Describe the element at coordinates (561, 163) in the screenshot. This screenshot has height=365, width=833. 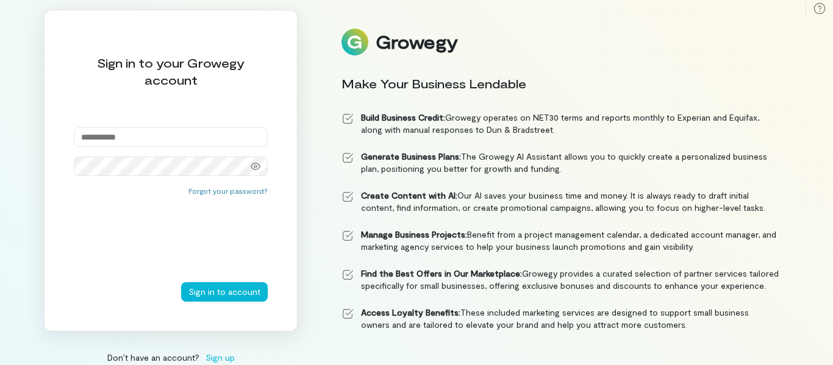
I see `li: The Growegy AI Assistant allows you to quickly create a personalized business plan, positioning y...` at that location.